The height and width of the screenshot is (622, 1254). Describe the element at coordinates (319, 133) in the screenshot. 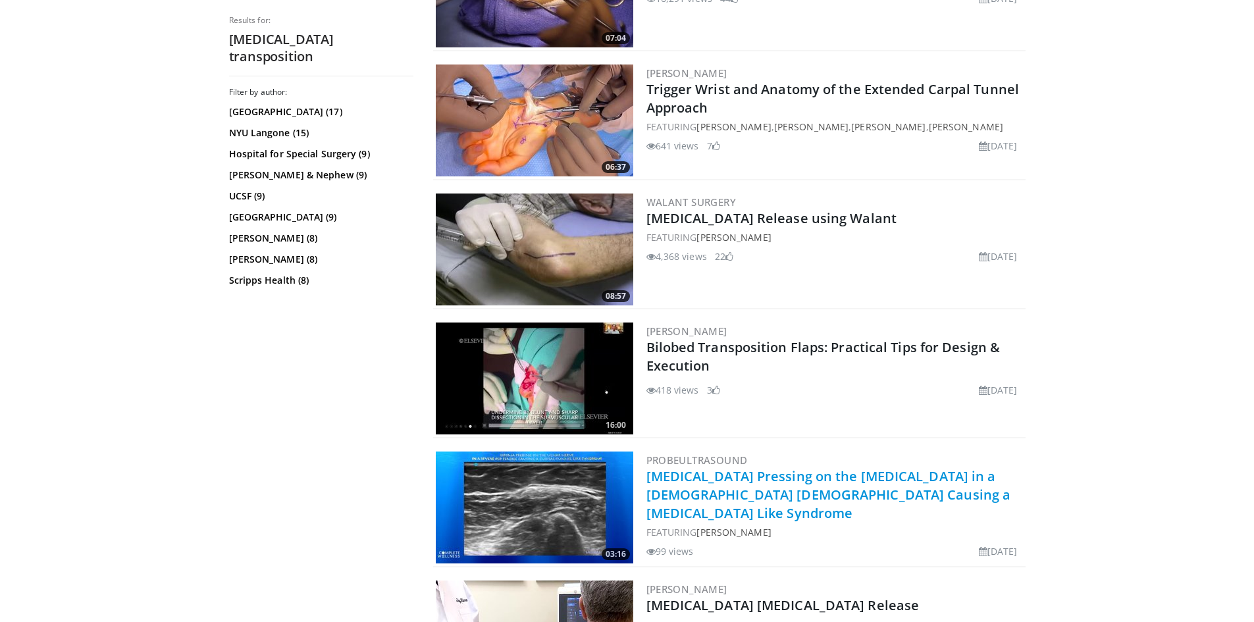

I see `a: NYU Langone (15)` at that location.